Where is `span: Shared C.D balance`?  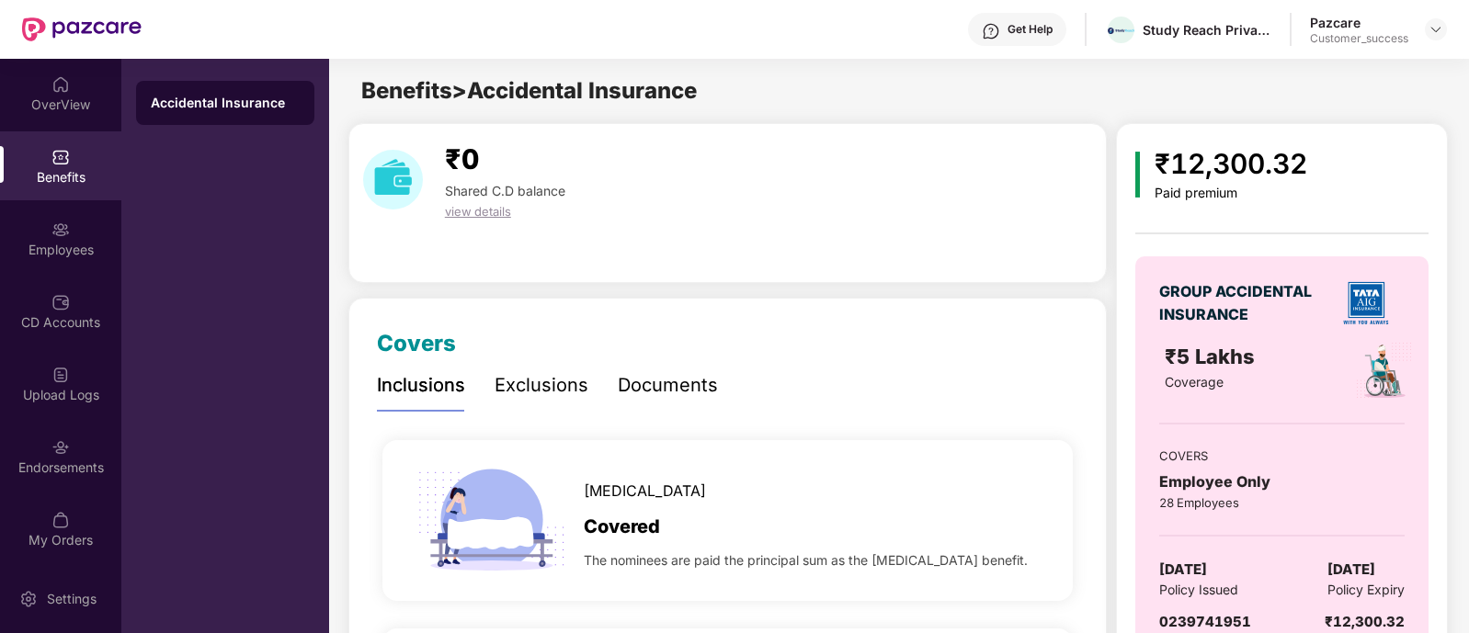 span: Shared C.D balance is located at coordinates (505, 190).